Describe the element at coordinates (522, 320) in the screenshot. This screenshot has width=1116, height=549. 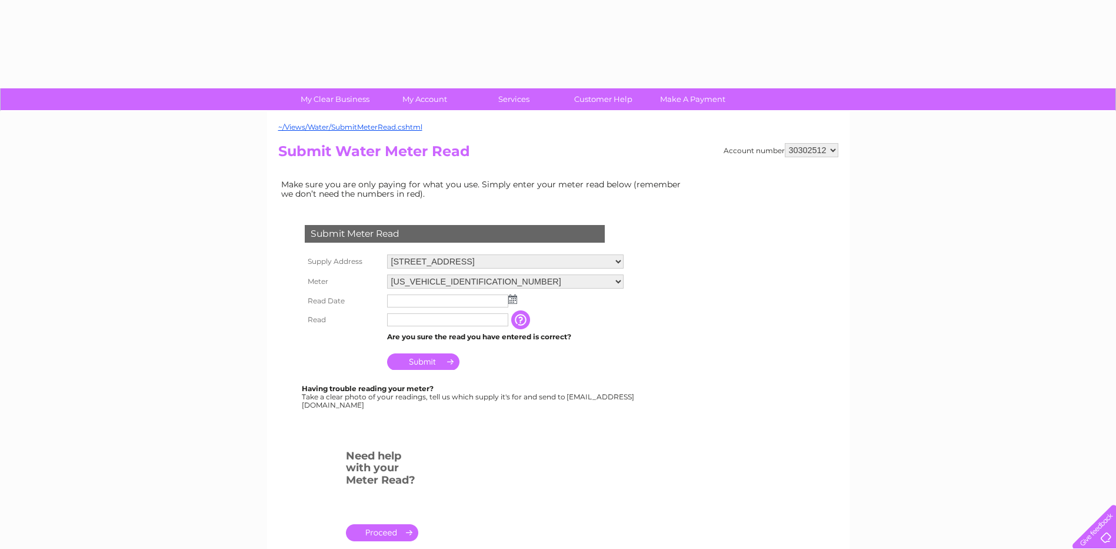
I see `input: Information` at that location.